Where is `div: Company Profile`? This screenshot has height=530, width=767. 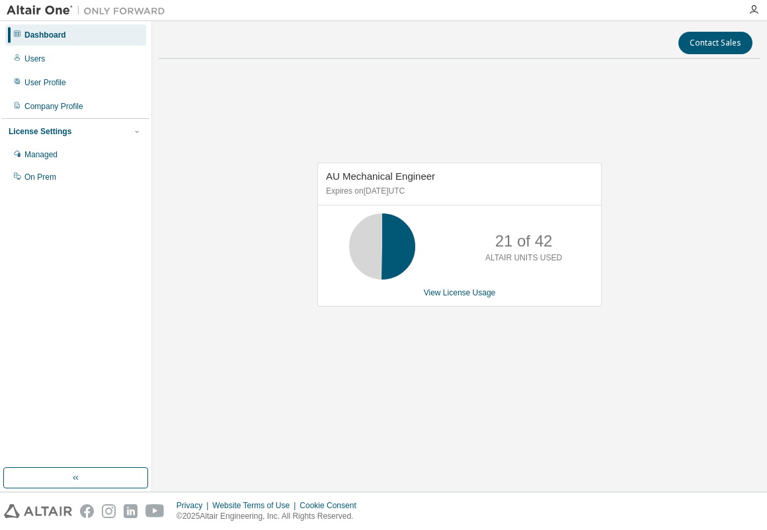 div: Company Profile is located at coordinates (54, 106).